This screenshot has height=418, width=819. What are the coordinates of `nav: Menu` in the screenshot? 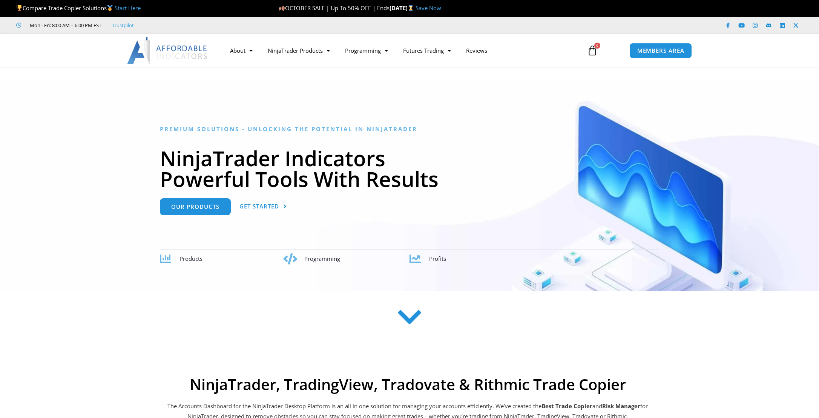 It's located at (400, 51).